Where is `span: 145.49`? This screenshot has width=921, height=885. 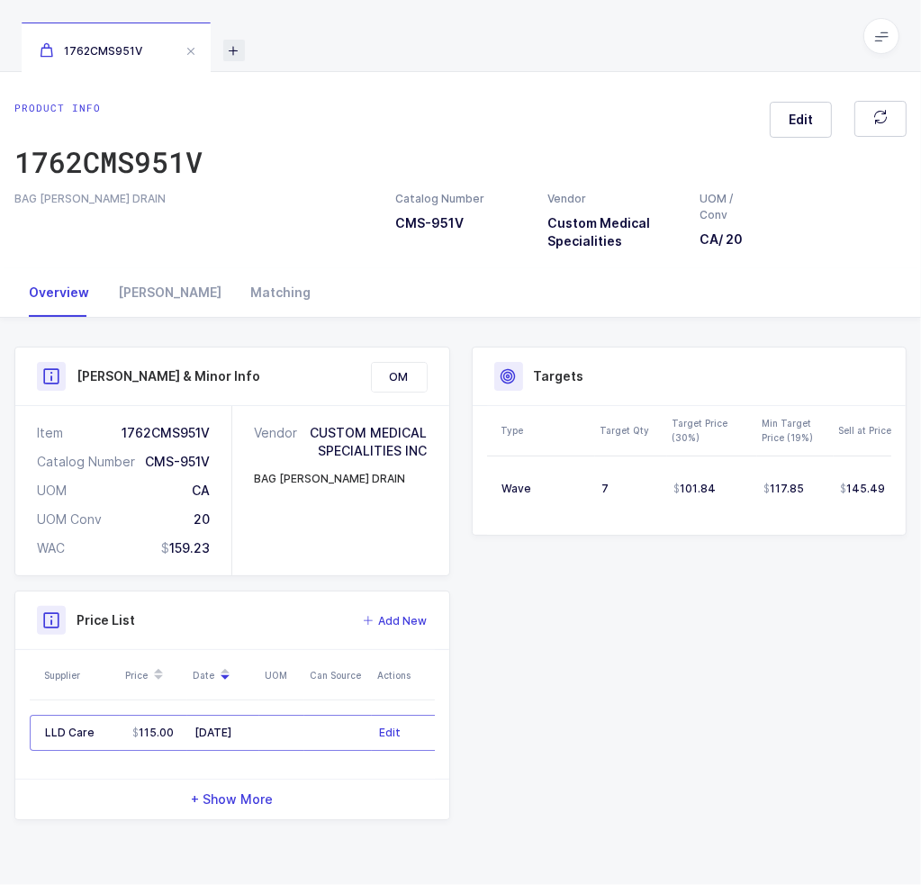
span: 145.49 is located at coordinates (864, 489).